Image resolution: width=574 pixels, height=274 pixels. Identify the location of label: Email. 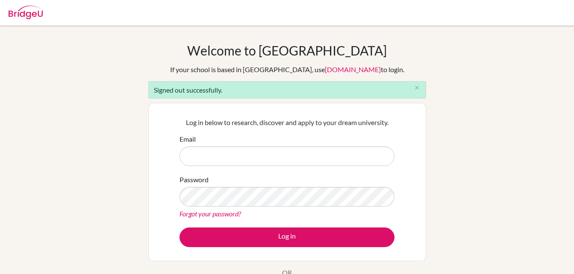
(188, 139).